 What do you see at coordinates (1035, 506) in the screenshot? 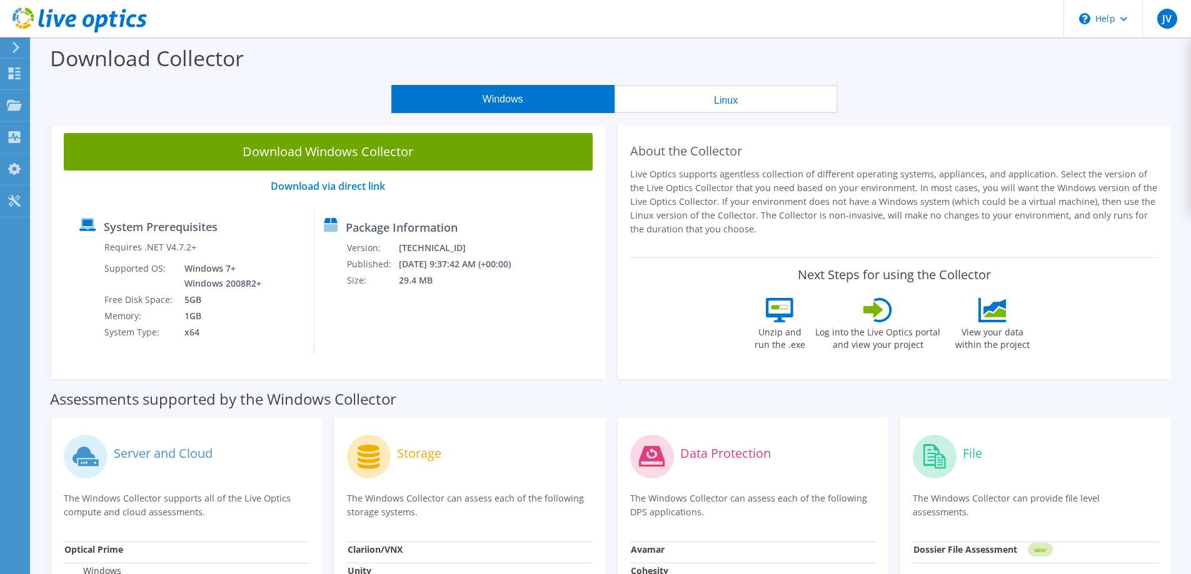
I see `p: The Windows Collector can provide file level assessments.` at bounding box center [1035, 506].